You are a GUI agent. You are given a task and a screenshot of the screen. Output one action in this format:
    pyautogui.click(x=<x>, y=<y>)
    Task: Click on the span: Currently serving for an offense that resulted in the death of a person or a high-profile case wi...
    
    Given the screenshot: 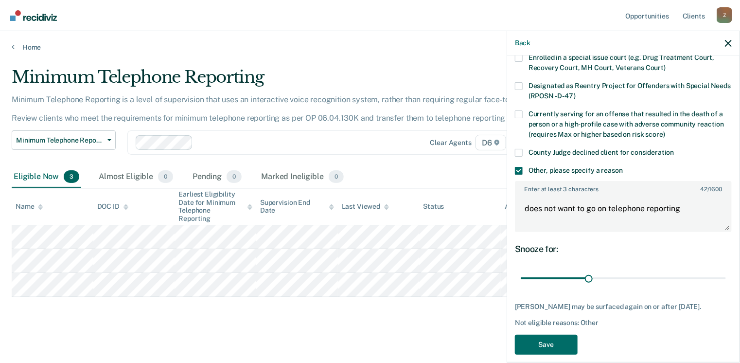 What is the action you would take?
    pyautogui.click(x=626, y=124)
    